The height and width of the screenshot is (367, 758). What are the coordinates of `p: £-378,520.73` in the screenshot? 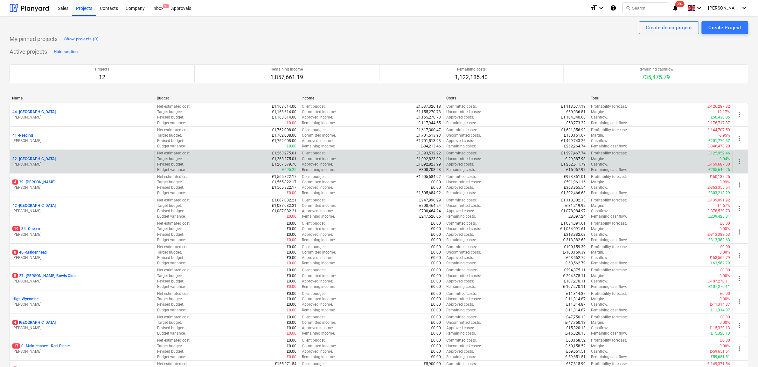 It's located at (719, 211).